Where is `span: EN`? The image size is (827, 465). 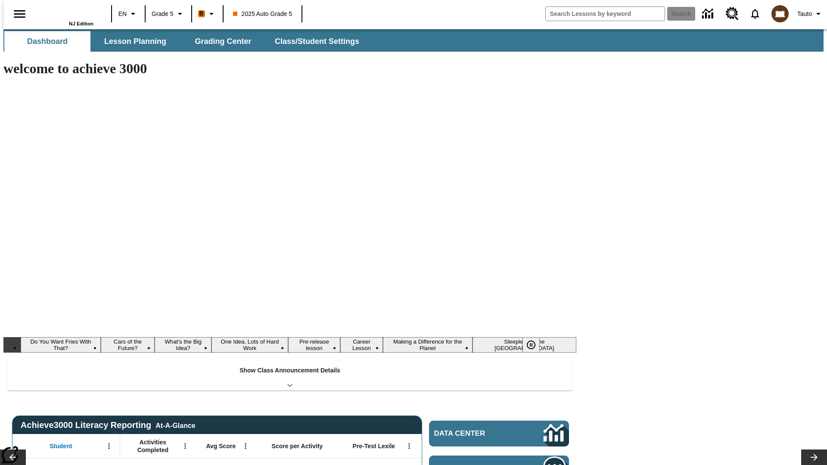
span: EN is located at coordinates (122, 14).